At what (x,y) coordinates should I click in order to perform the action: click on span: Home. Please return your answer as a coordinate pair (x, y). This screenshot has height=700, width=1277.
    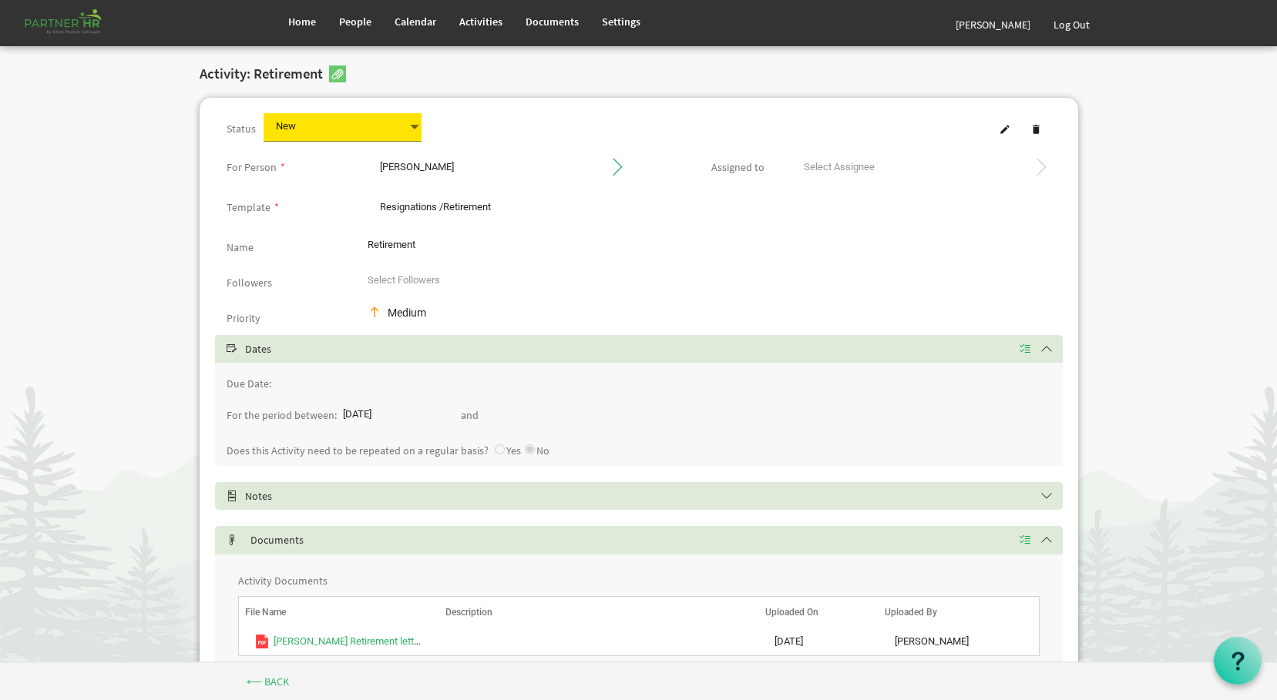
    Looking at the image, I should click on (302, 22).